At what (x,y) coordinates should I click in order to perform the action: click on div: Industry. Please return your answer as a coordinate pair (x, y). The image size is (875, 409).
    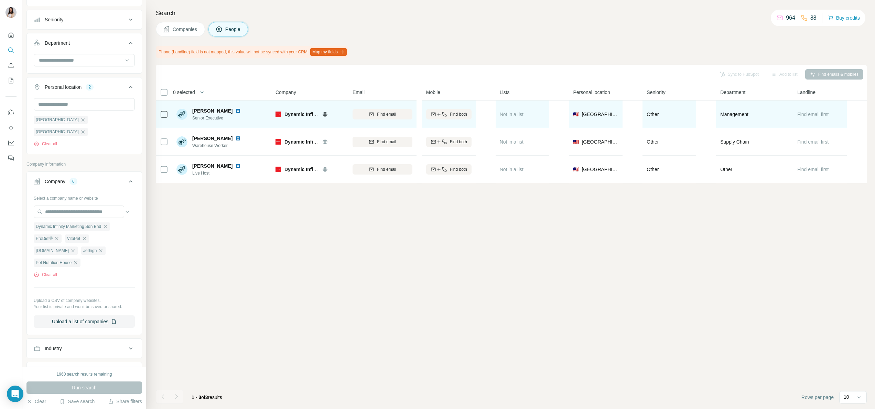
    Looking at the image, I should click on (53, 348).